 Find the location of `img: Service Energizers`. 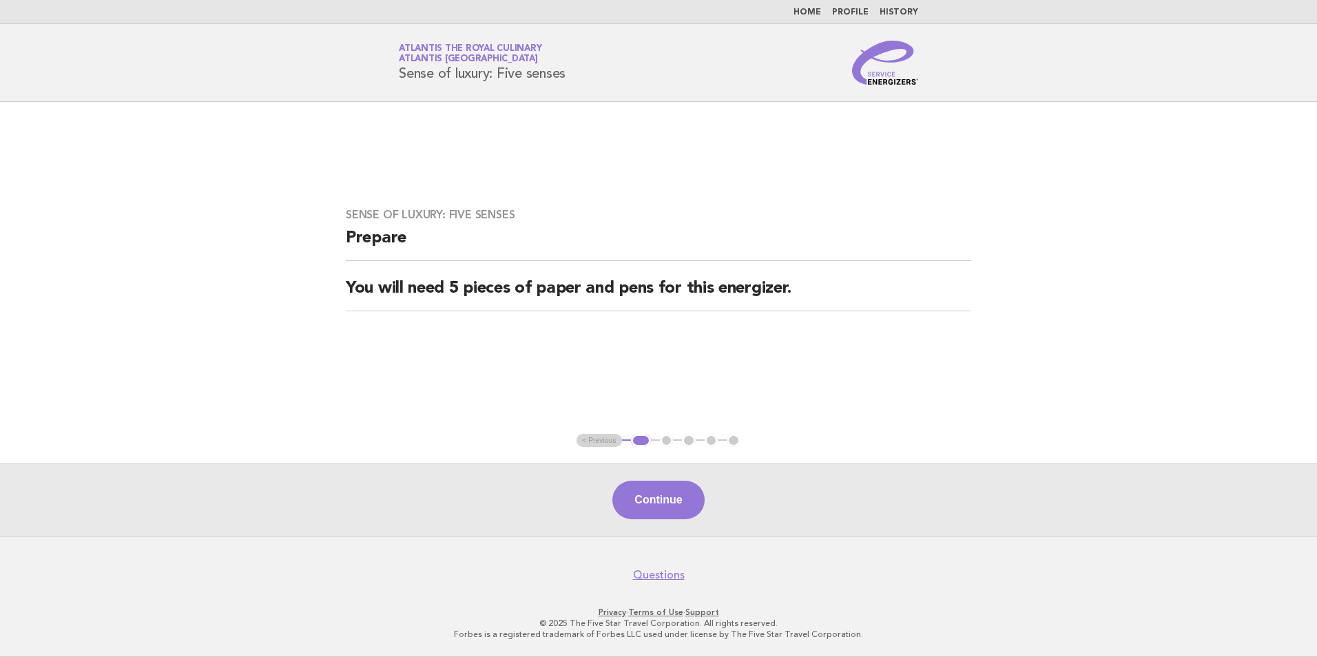

img: Service Energizers is located at coordinates (885, 63).